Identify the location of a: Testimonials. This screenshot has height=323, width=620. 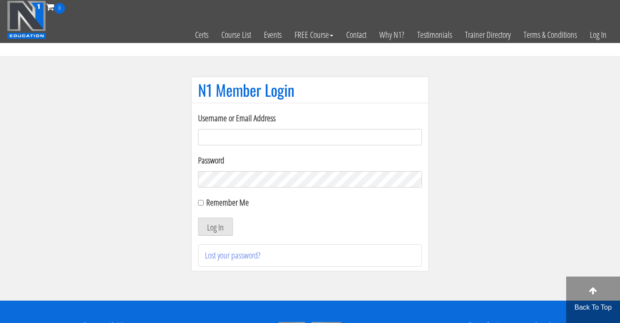
(435, 35).